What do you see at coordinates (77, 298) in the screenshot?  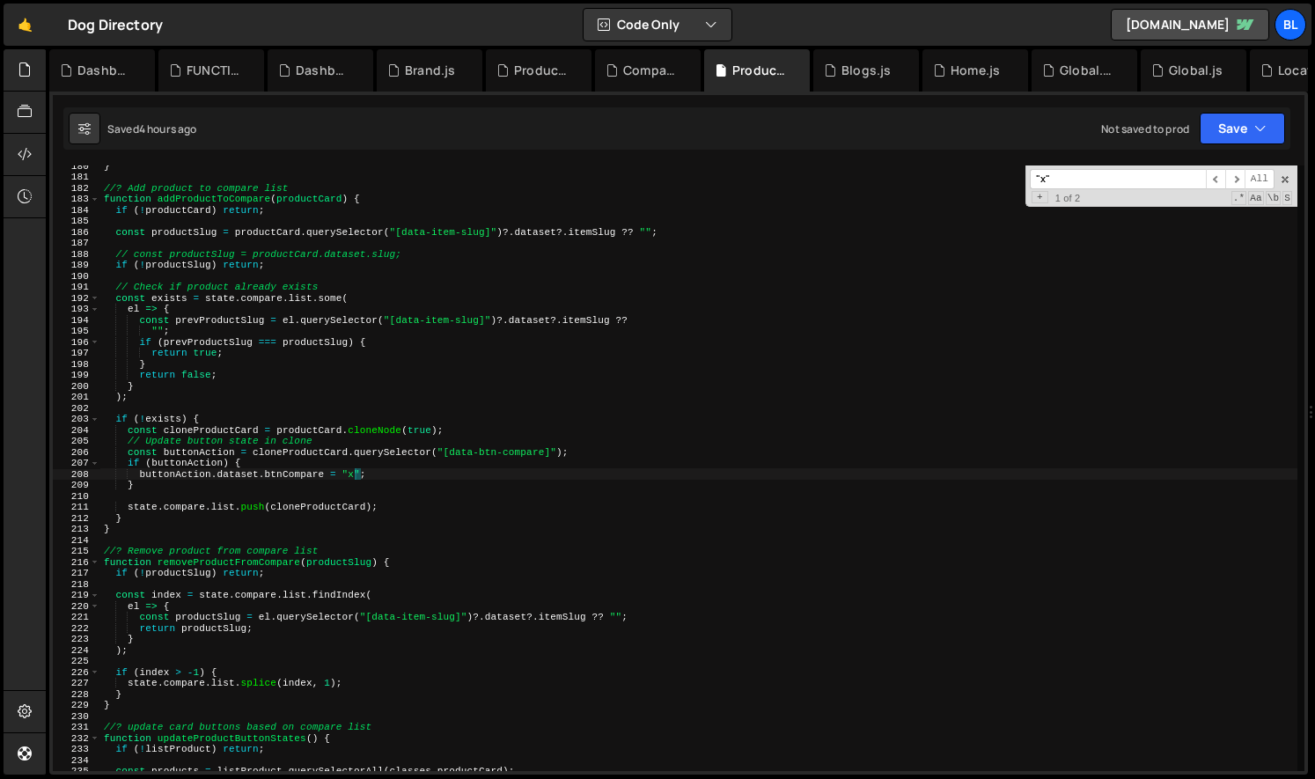 I see `div: 192` at bounding box center [77, 298].